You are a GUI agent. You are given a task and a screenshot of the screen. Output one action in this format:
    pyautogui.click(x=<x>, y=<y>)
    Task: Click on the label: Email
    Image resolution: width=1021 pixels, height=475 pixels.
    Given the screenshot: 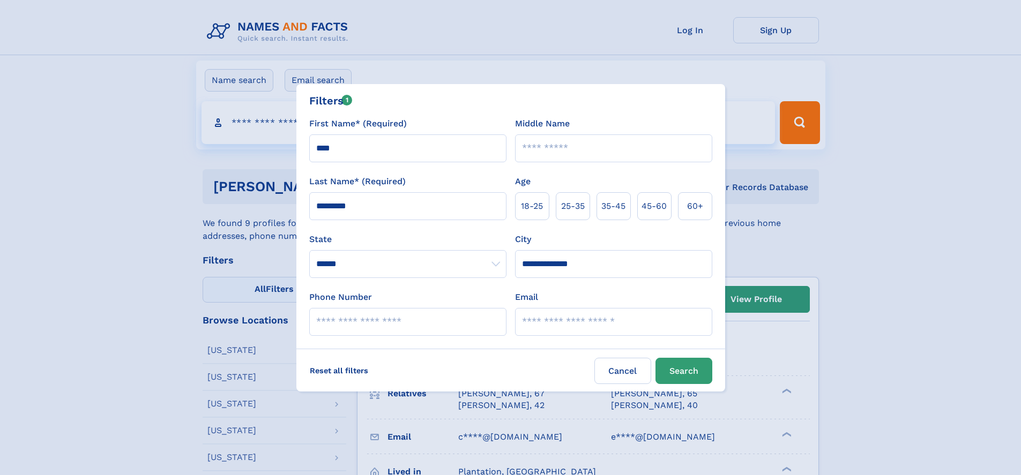 What is the action you would take?
    pyautogui.click(x=526, y=297)
    